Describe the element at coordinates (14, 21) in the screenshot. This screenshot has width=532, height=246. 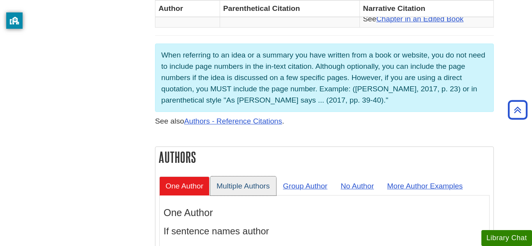
I see `button: privacy banner` at that location.